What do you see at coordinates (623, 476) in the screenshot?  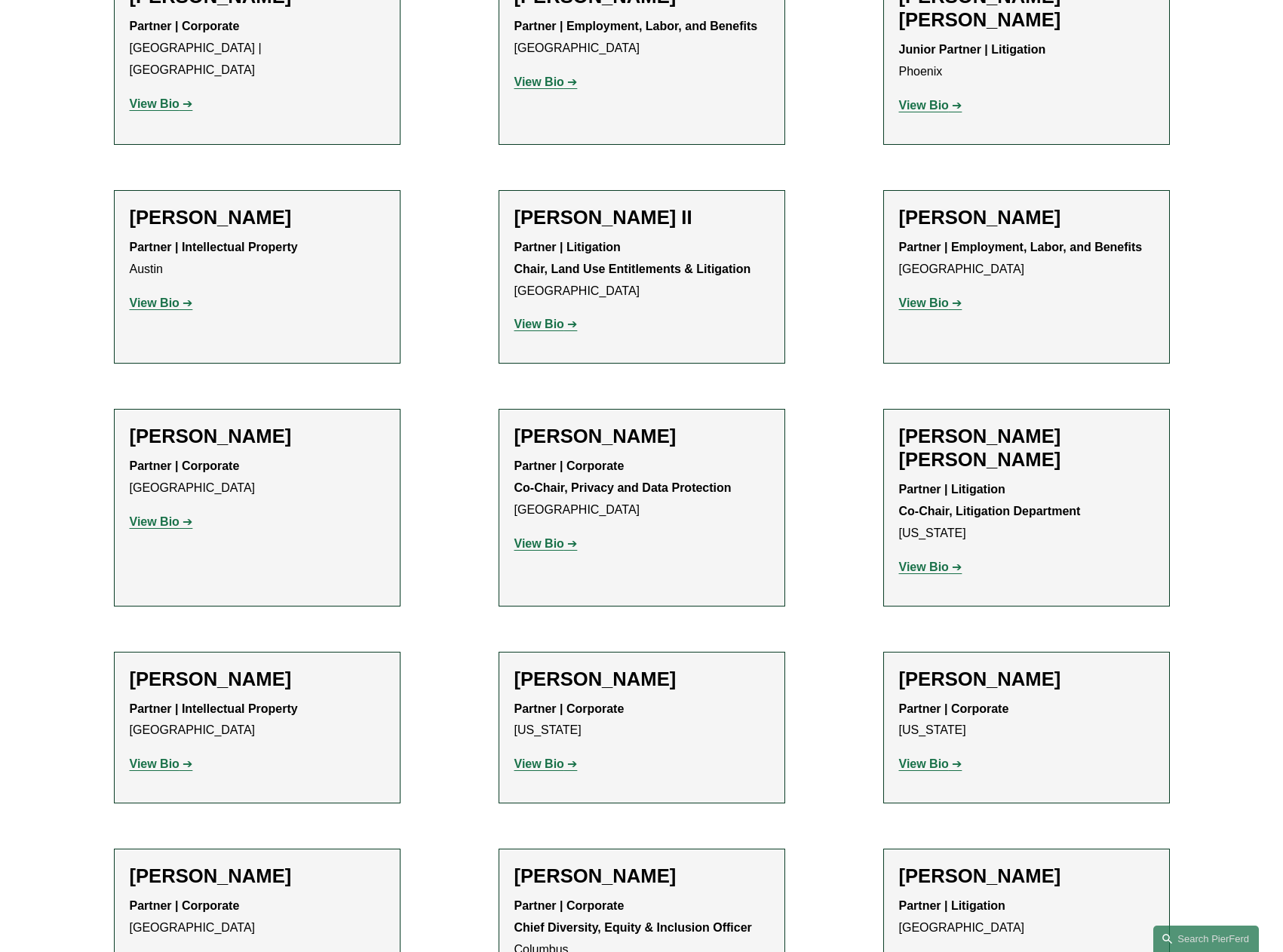 I see `strong: Partner | Corporate Co-Chair, Privacy and Data Protection` at bounding box center [623, 476].